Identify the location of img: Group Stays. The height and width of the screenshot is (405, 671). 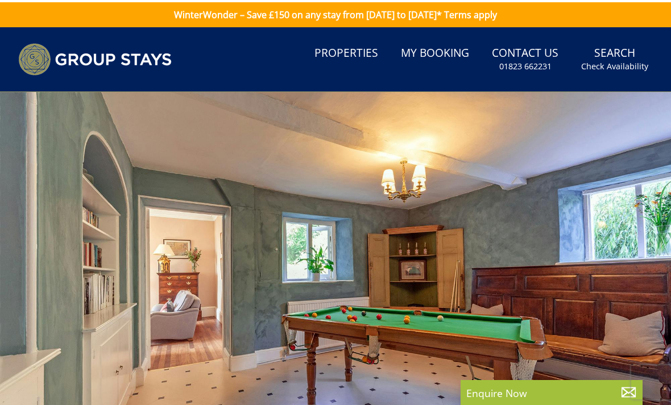
(95, 57).